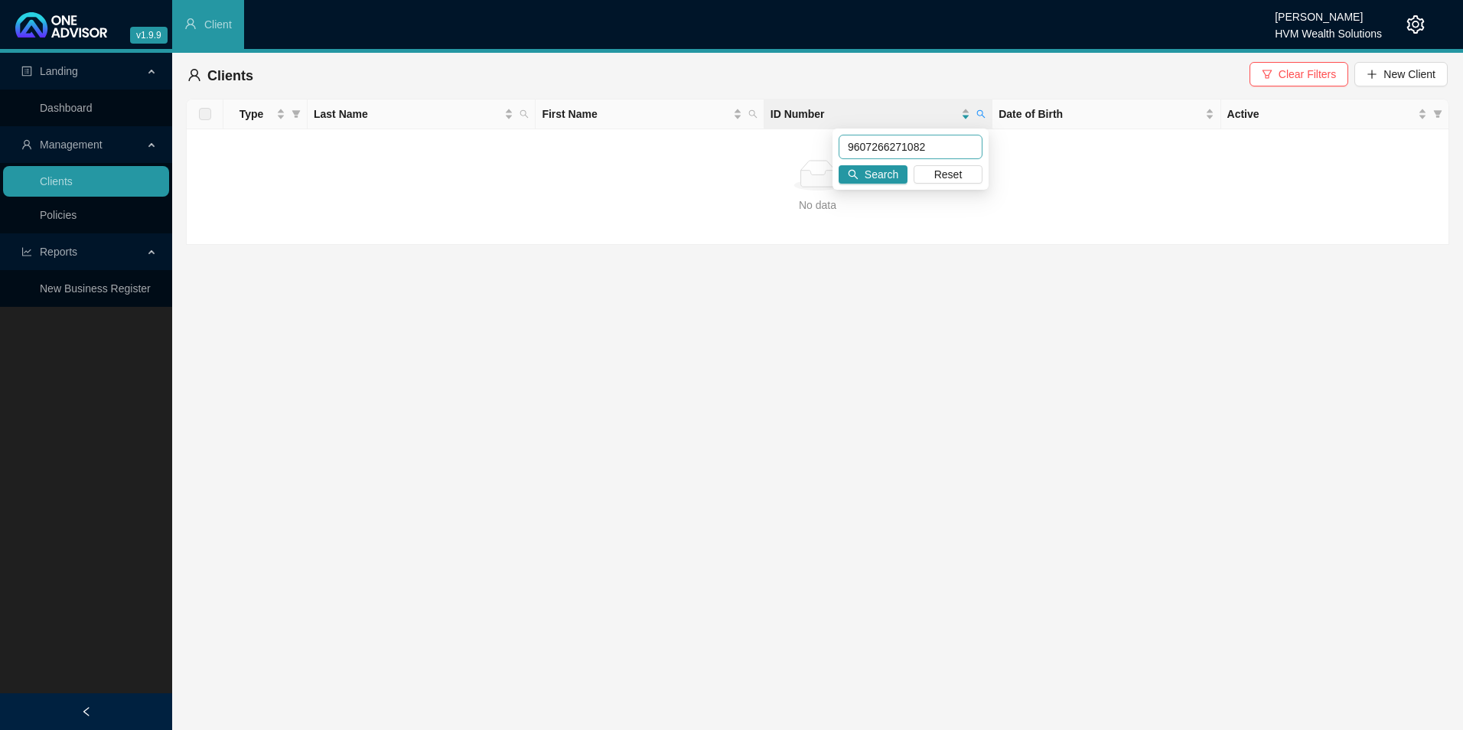 Image resolution: width=1463 pixels, height=730 pixels. Describe the element at coordinates (66, 108) in the screenshot. I see `a: Dashboard` at that location.